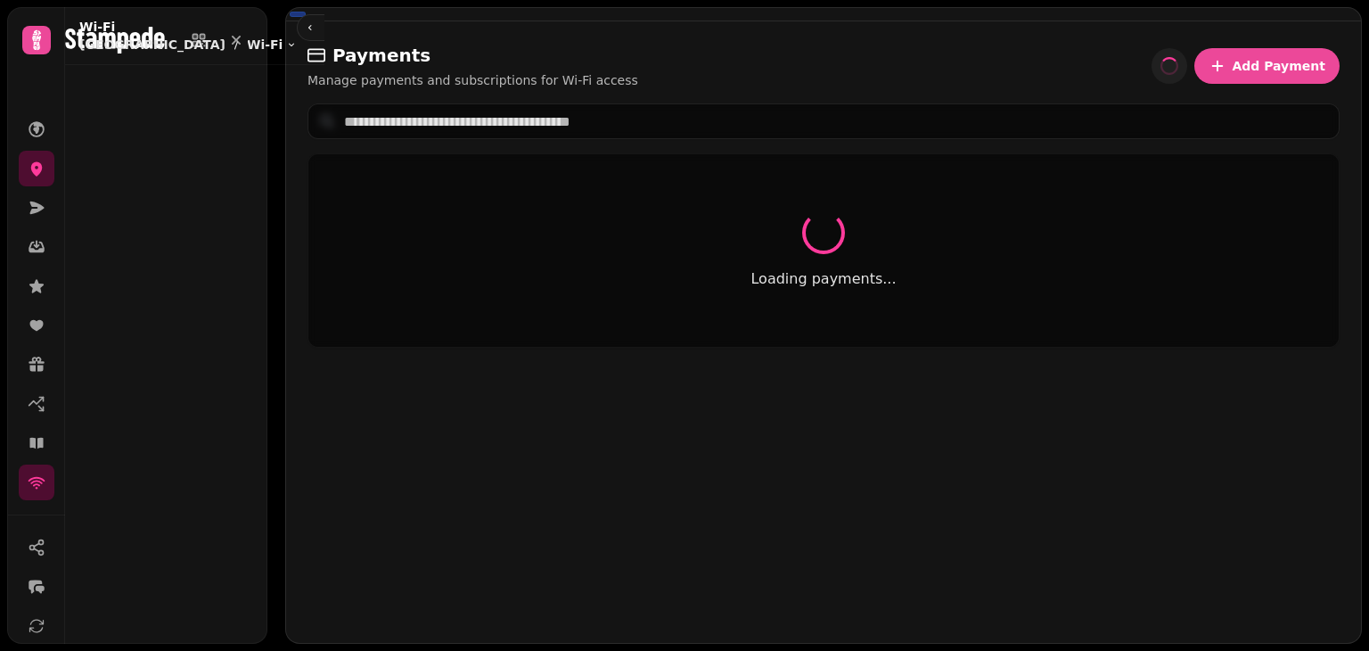 The height and width of the screenshot is (651, 1369). I want to click on button: Wi-Fi, so click(272, 45).